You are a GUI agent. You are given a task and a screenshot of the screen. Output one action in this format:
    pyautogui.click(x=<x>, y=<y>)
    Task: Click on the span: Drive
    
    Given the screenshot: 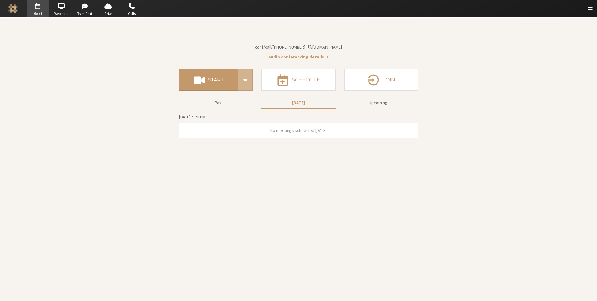 What is the action you would take?
    pyautogui.click(x=108, y=14)
    